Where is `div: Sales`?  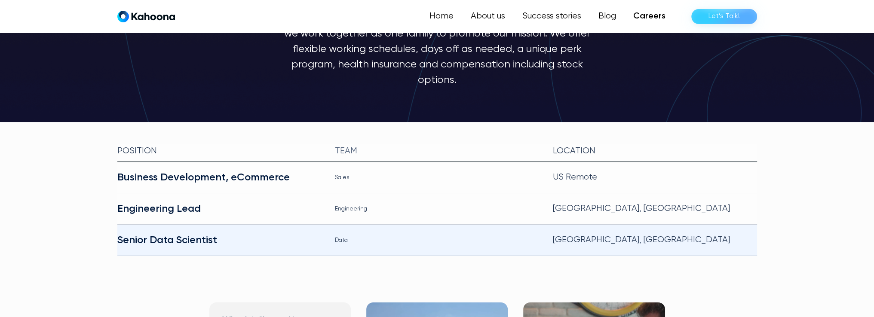 div: Sales is located at coordinates (437, 177).